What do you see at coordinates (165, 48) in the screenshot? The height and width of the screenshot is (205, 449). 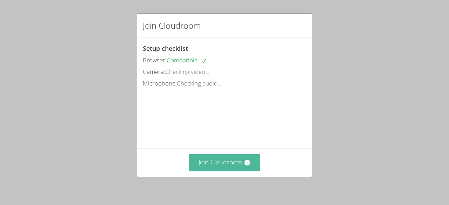 I see `span: Setup checklist` at bounding box center [165, 48].